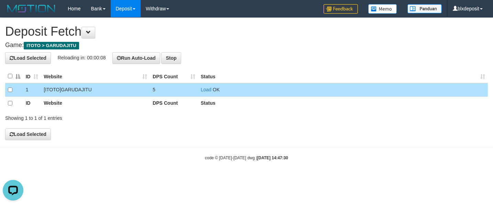 The width and height of the screenshot is (493, 206). Describe the element at coordinates (95, 76) in the screenshot. I see `th: Website: activate to sort column ascending` at that location.